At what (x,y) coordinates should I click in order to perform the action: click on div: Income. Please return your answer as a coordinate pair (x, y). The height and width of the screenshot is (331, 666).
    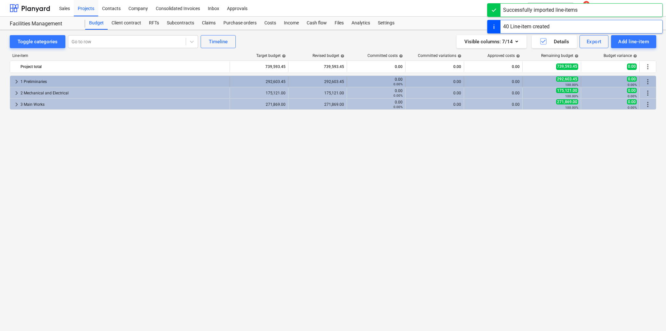
    Looking at the image, I should click on (291, 23).